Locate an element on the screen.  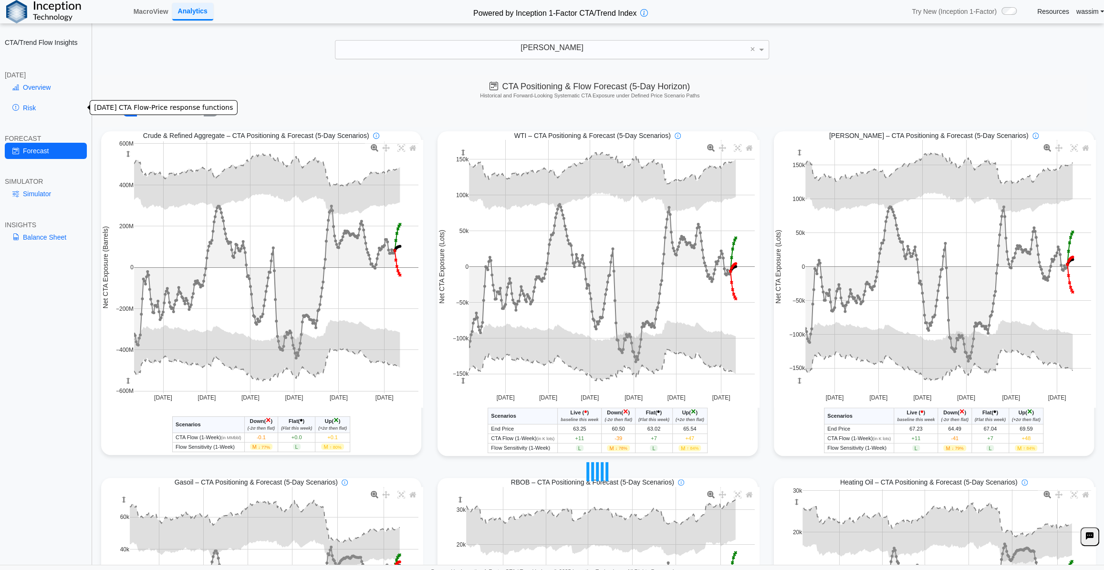
a: wassim is located at coordinates (1090, 11).